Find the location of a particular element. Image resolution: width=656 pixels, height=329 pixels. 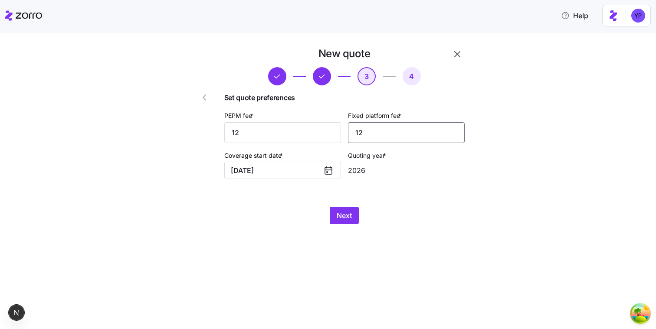

label: Coverage start date is located at coordinates (254, 156).